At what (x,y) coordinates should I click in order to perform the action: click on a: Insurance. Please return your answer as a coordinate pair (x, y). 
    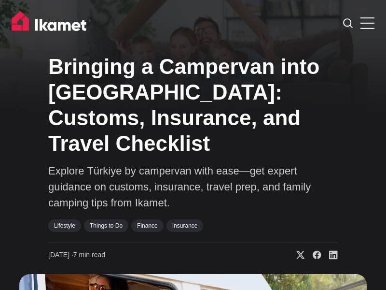
    Looking at the image, I should click on (185, 225).